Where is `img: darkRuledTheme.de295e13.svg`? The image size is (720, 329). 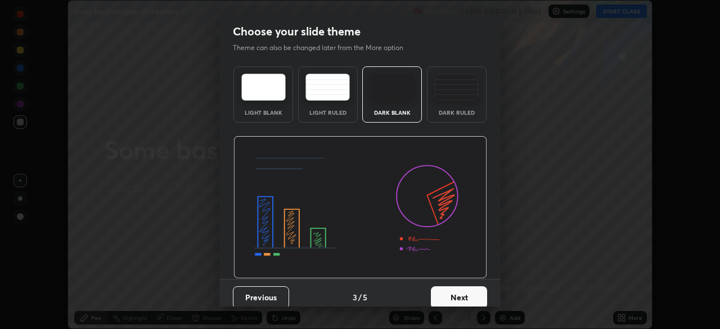 img: darkRuledTheme.de295e13.svg is located at coordinates (456, 87).